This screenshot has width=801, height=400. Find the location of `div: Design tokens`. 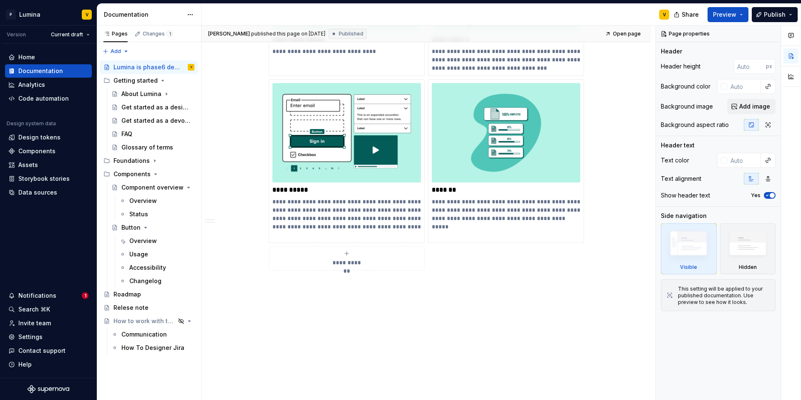

div: Design tokens is located at coordinates (39, 137).